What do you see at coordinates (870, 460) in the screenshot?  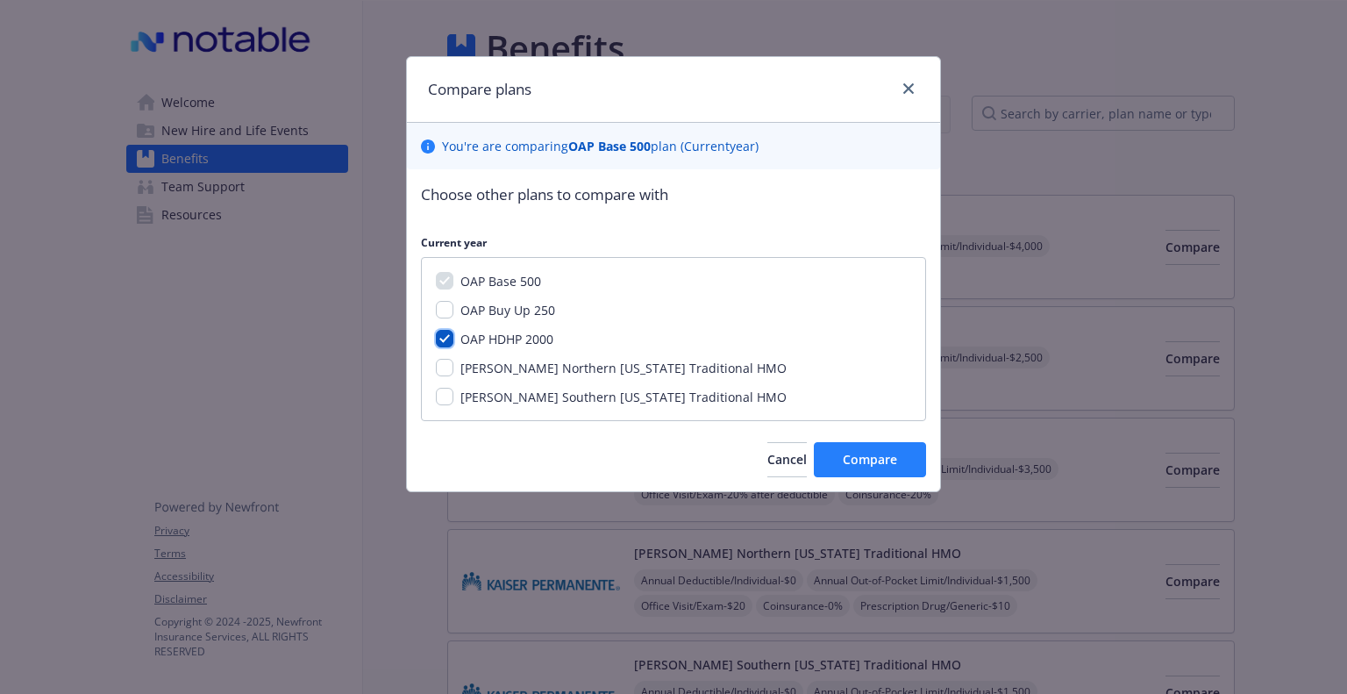 I see `button: Compare` at bounding box center [870, 460].